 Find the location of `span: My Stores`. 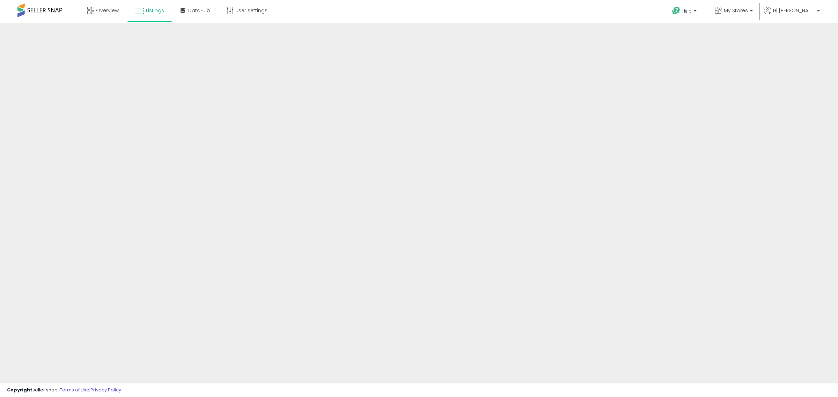

span: My Stores is located at coordinates (735, 10).